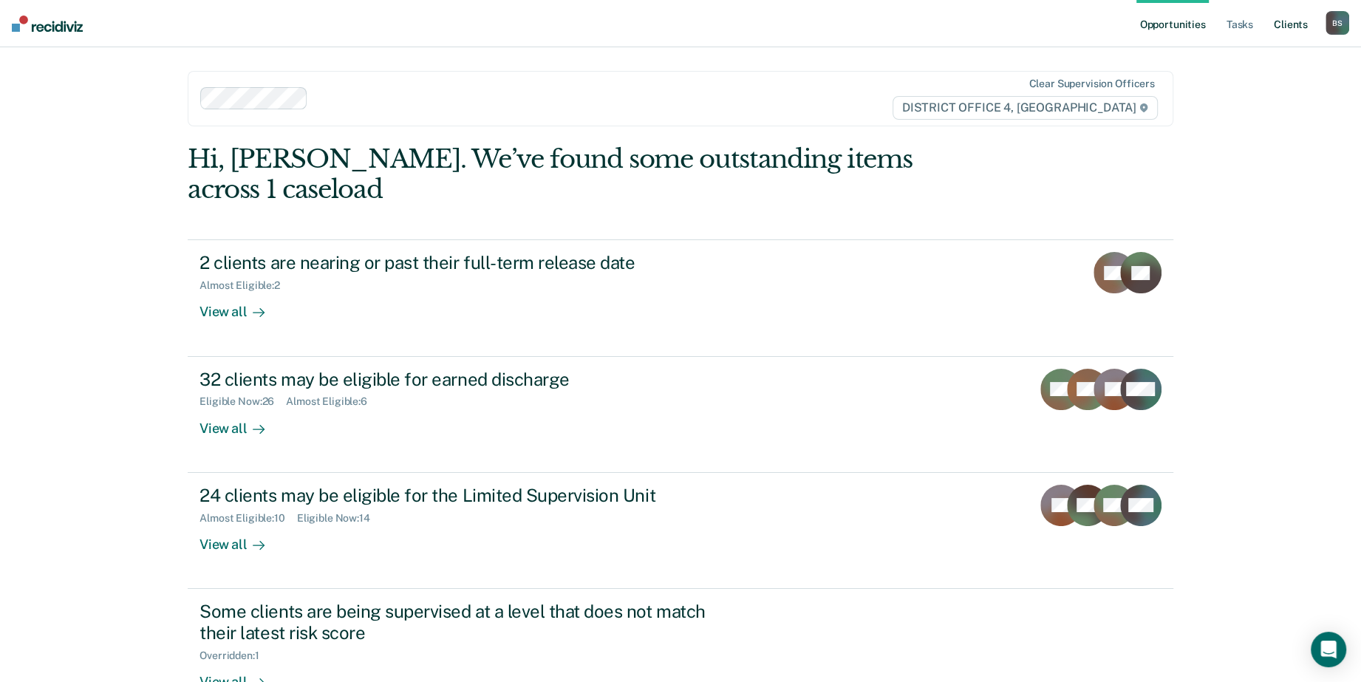 Image resolution: width=1361 pixels, height=682 pixels. I want to click on div: Almost Eligible : 10, so click(248, 518).